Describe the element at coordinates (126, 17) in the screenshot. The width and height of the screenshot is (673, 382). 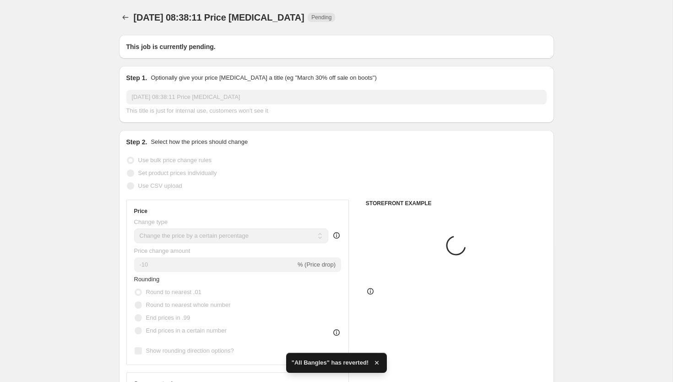
I see `button: Price change jobs` at that location.